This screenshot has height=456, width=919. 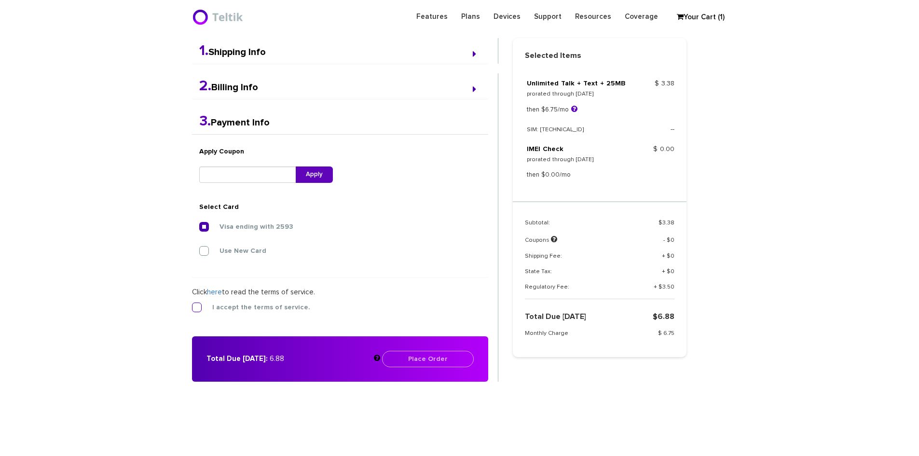 What do you see at coordinates (575, 275) in the screenshot?
I see `td: State Tax:` at bounding box center [575, 275].